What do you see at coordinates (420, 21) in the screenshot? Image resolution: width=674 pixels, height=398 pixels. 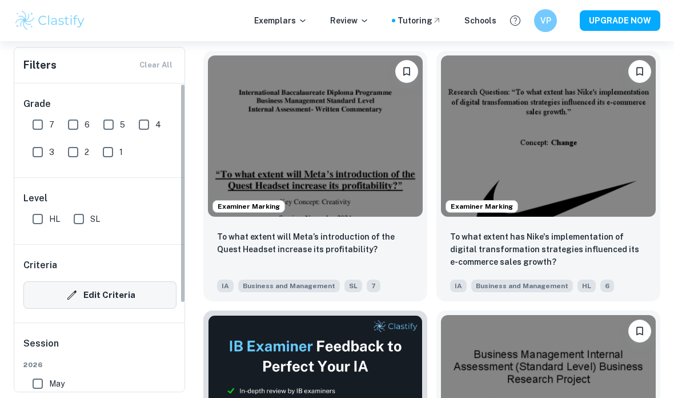 I see `div: Tutoring` at bounding box center [420, 21].